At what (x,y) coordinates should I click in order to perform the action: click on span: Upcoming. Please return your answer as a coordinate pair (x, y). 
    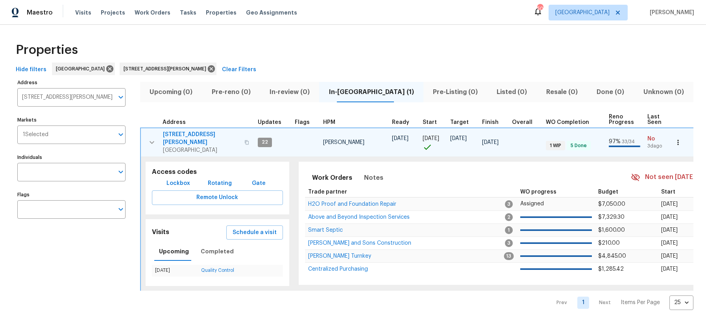
    Looking at the image, I should click on (174, 251).